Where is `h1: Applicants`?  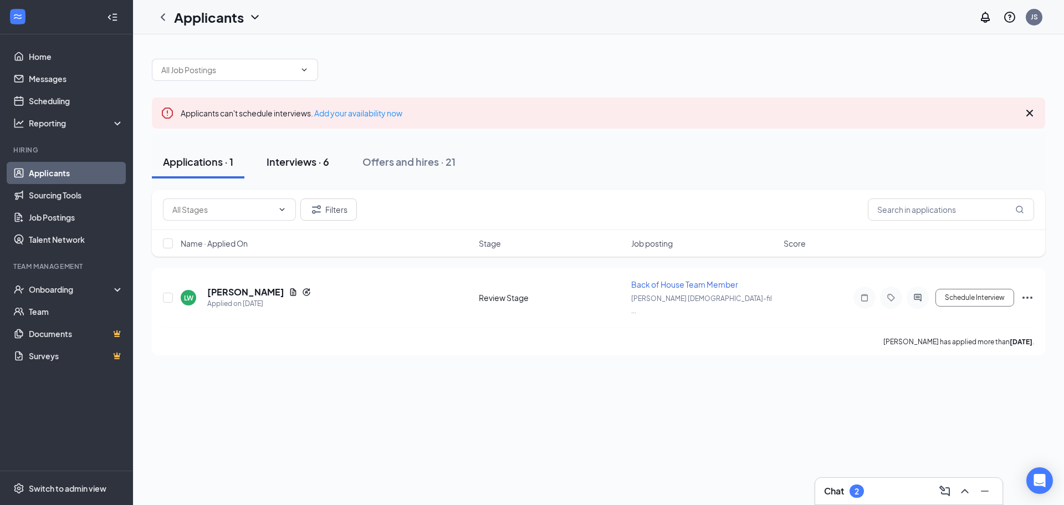
h1: Applicants is located at coordinates (209, 17).